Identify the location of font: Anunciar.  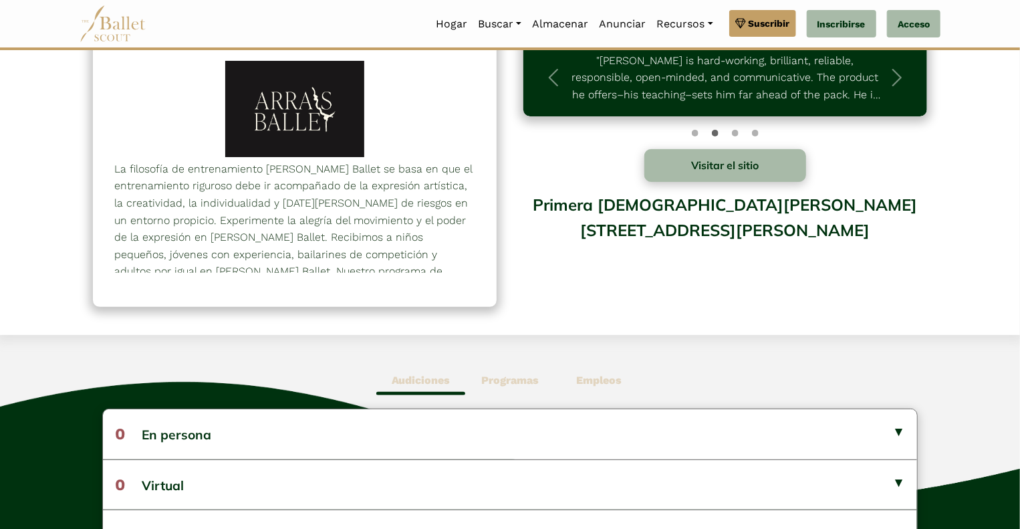
(622, 23).